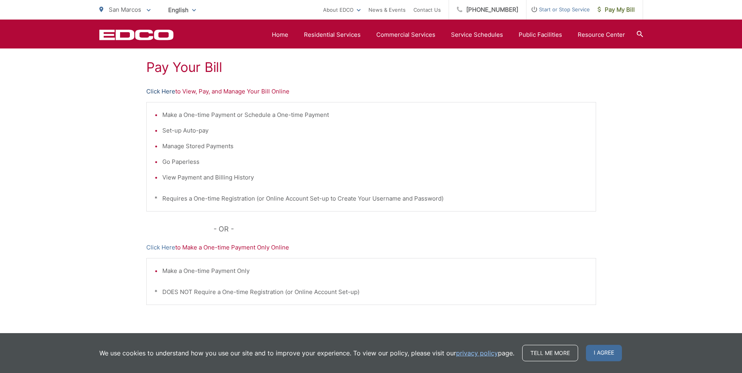 The image size is (742, 373). Describe the element at coordinates (550, 353) in the screenshot. I see `a: Tell me more` at that location.